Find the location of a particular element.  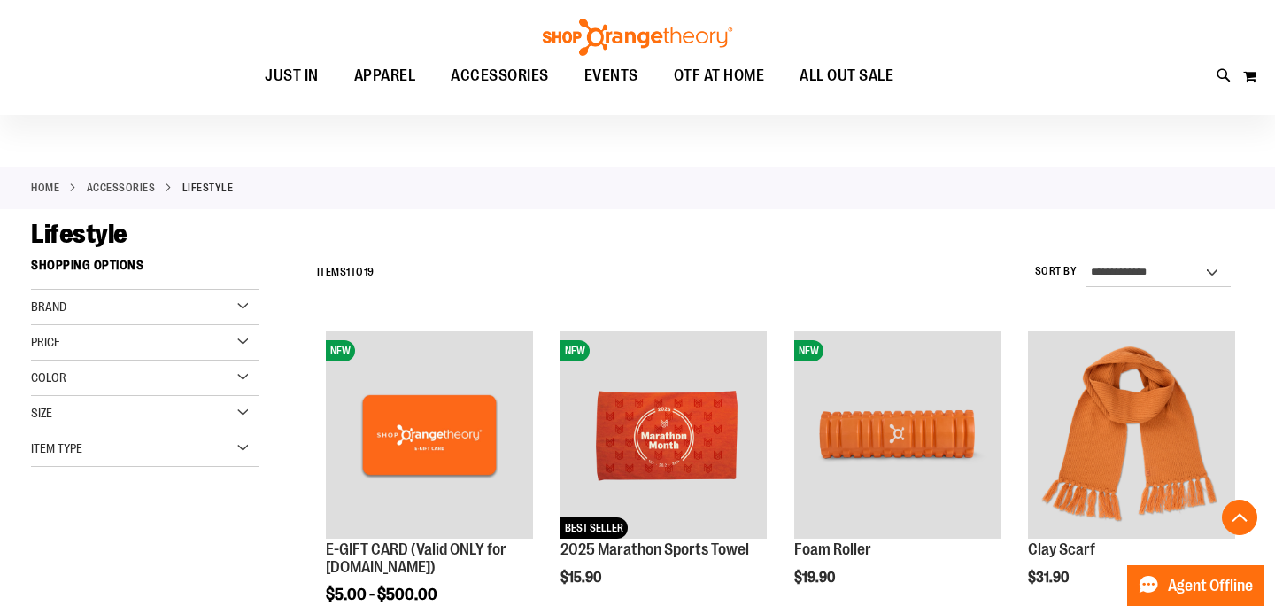

a: Foam RollerNEW is located at coordinates (898, 436).